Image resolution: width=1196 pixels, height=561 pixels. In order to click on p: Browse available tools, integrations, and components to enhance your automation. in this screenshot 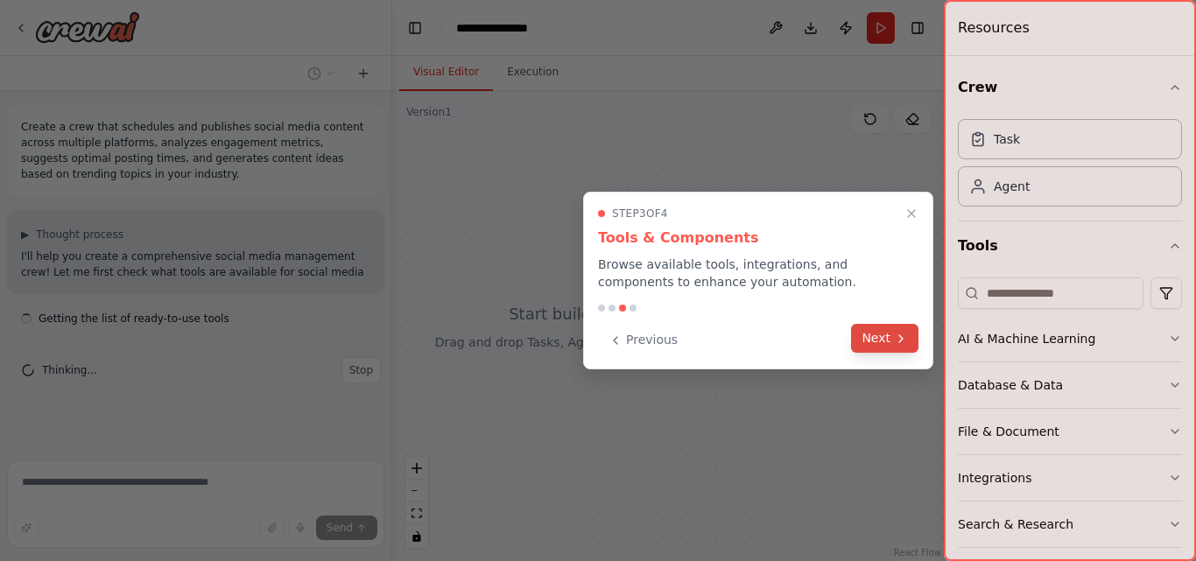, I will do `click(758, 273)`.